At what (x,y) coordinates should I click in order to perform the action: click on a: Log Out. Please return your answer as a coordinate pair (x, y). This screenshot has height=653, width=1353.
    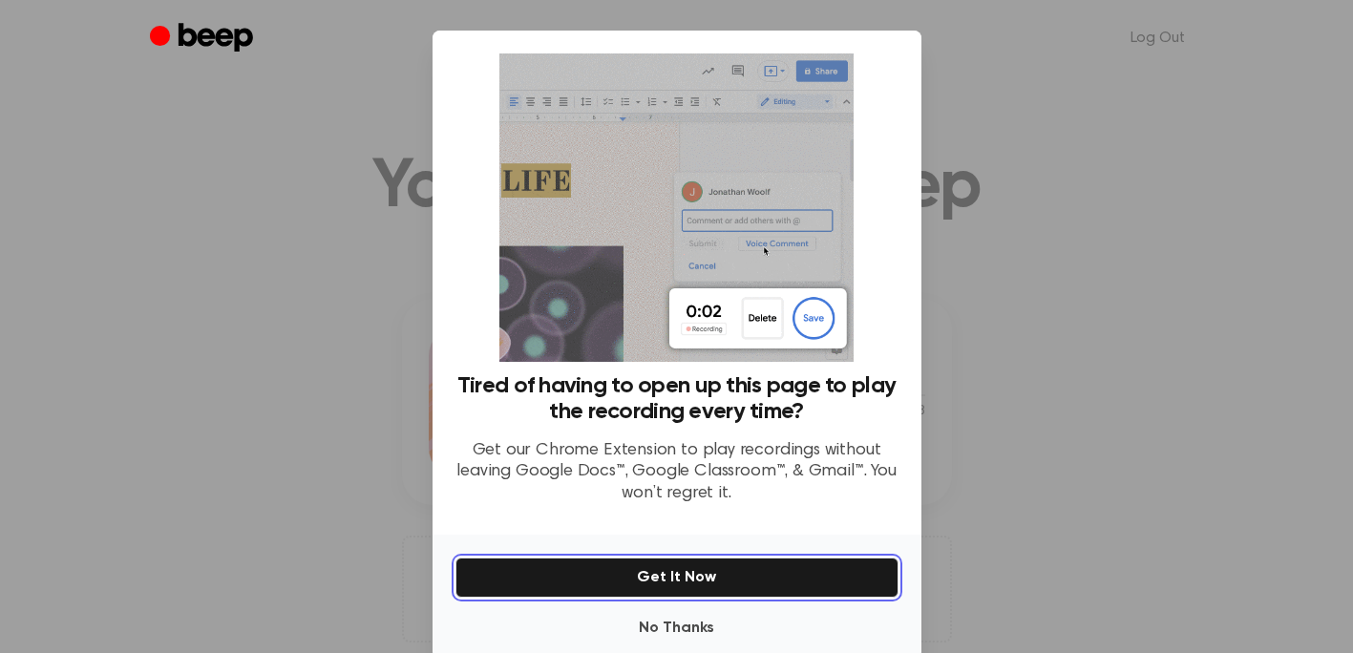
    Looking at the image, I should click on (1157, 38).